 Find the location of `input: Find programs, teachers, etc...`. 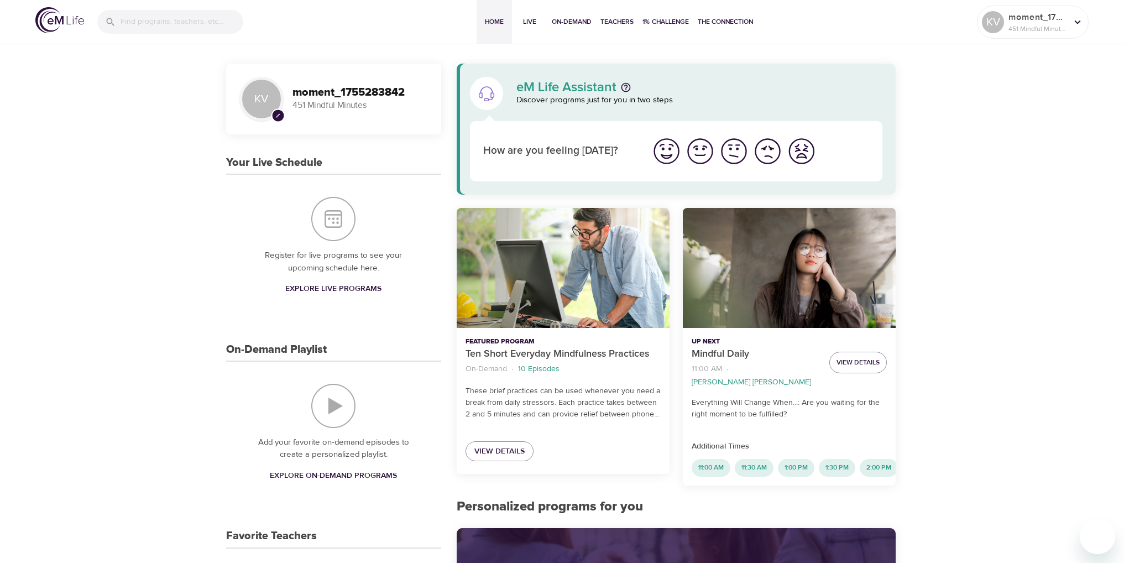

input: Find programs, teachers, etc... is located at coordinates (182, 22).